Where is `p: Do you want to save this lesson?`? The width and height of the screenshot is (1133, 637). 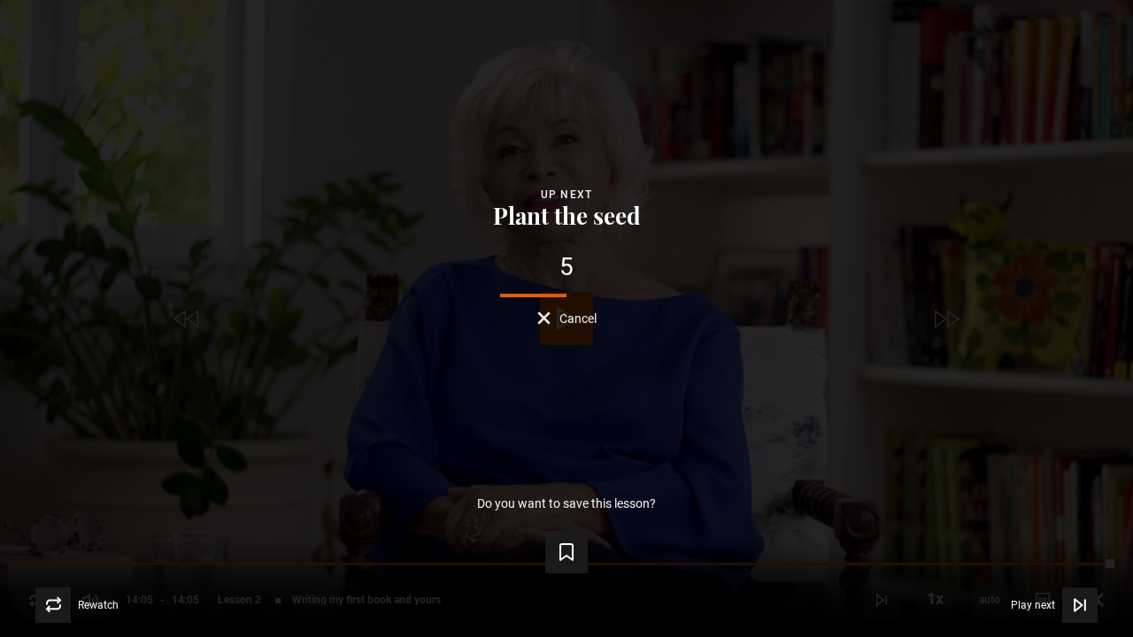 p: Do you want to save this lesson? is located at coordinates (567, 504).